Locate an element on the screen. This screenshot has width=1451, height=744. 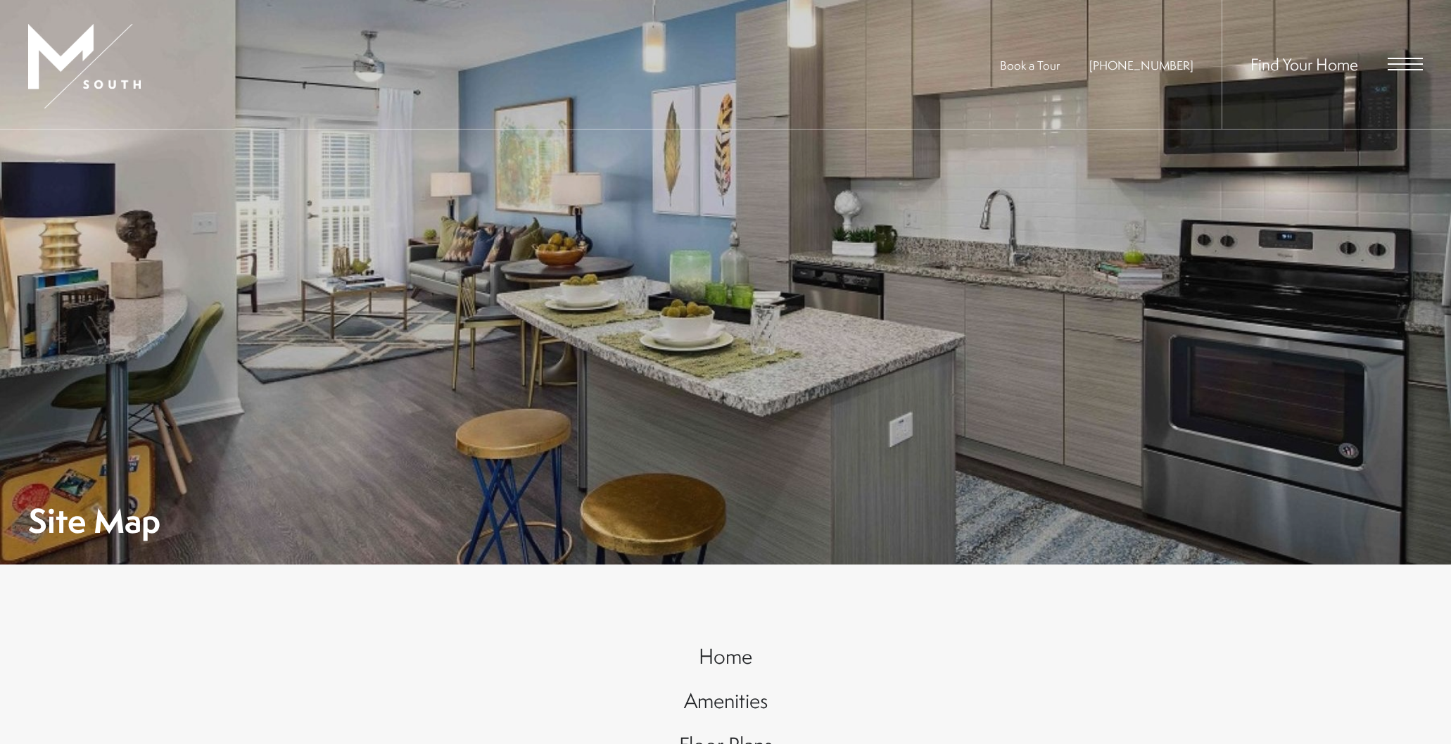
span: Amenities is located at coordinates (725, 700).